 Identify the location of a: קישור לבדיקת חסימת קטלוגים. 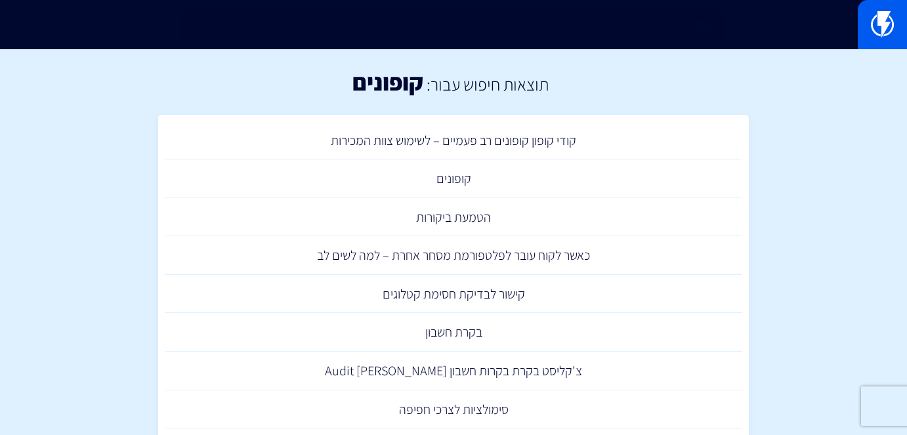
(453, 294).